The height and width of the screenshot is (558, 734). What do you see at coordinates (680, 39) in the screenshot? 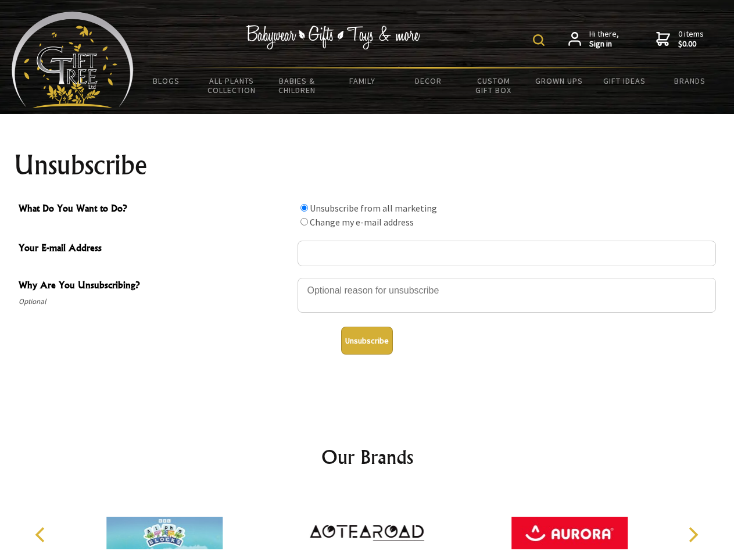
I see `a: 0 items$0.00` at bounding box center [680, 39].